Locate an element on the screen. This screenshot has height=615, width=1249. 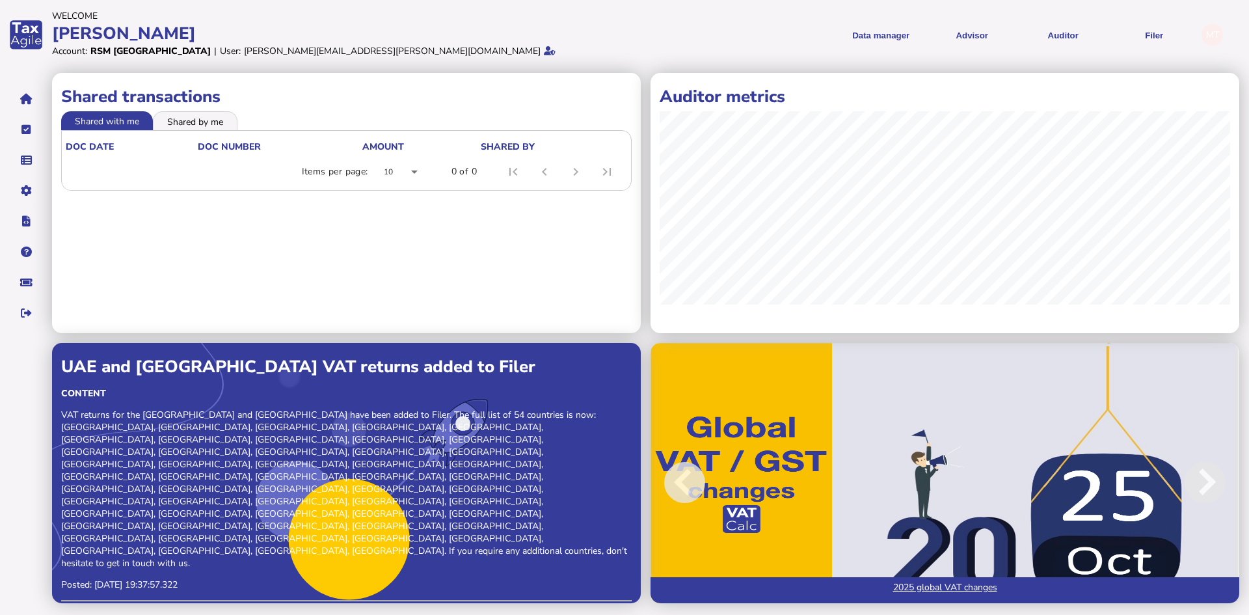
button: Raise a support ticket is located at coordinates (26, 282).